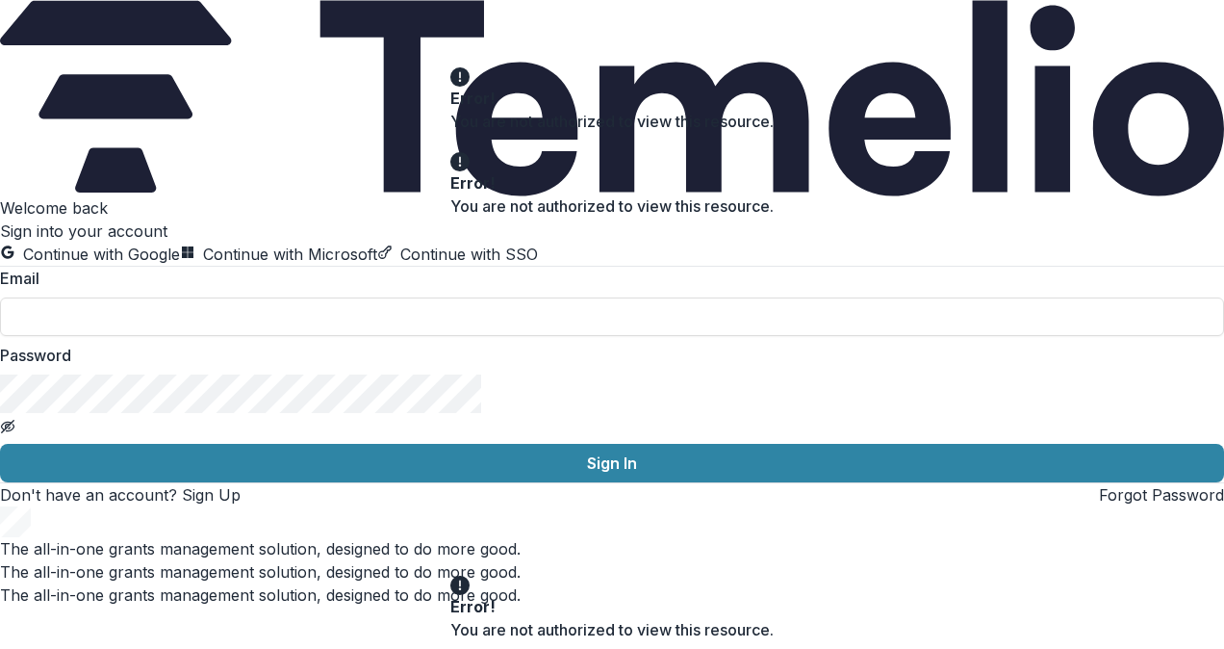 Image resolution: width=1224 pixels, height=649 pixels. What do you see at coordinates (211, 495) in the screenshot?
I see `a: Sign Up` at bounding box center [211, 495].